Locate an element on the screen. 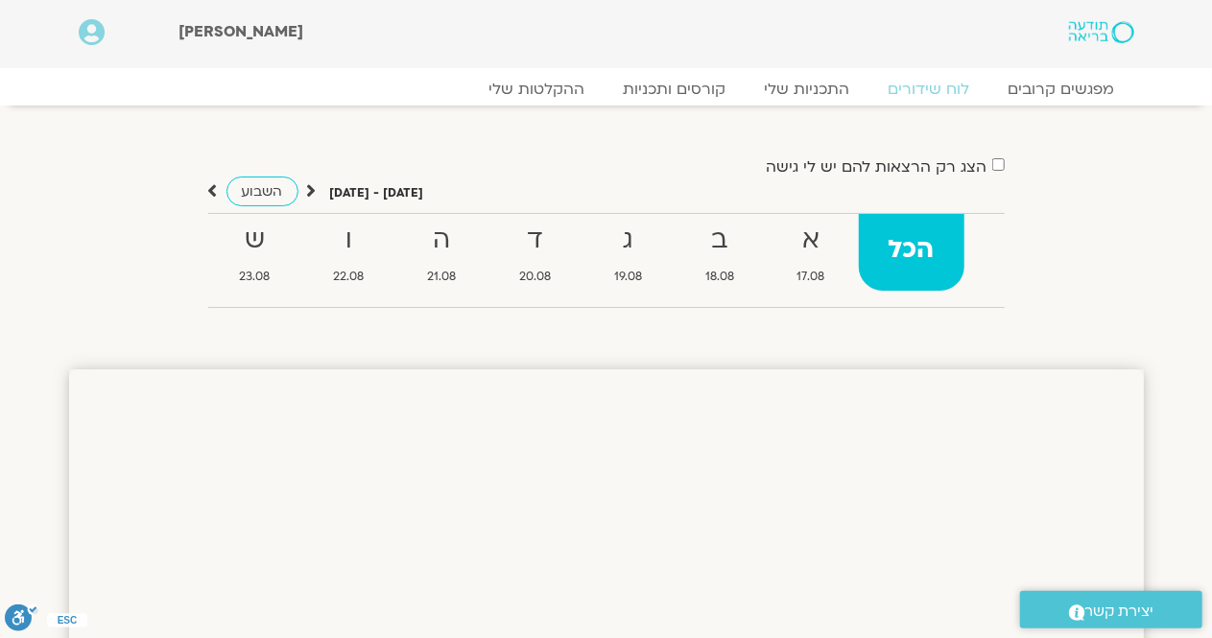 The width and height of the screenshot is (1212, 638). span: 20.08 is located at coordinates (534, 276).